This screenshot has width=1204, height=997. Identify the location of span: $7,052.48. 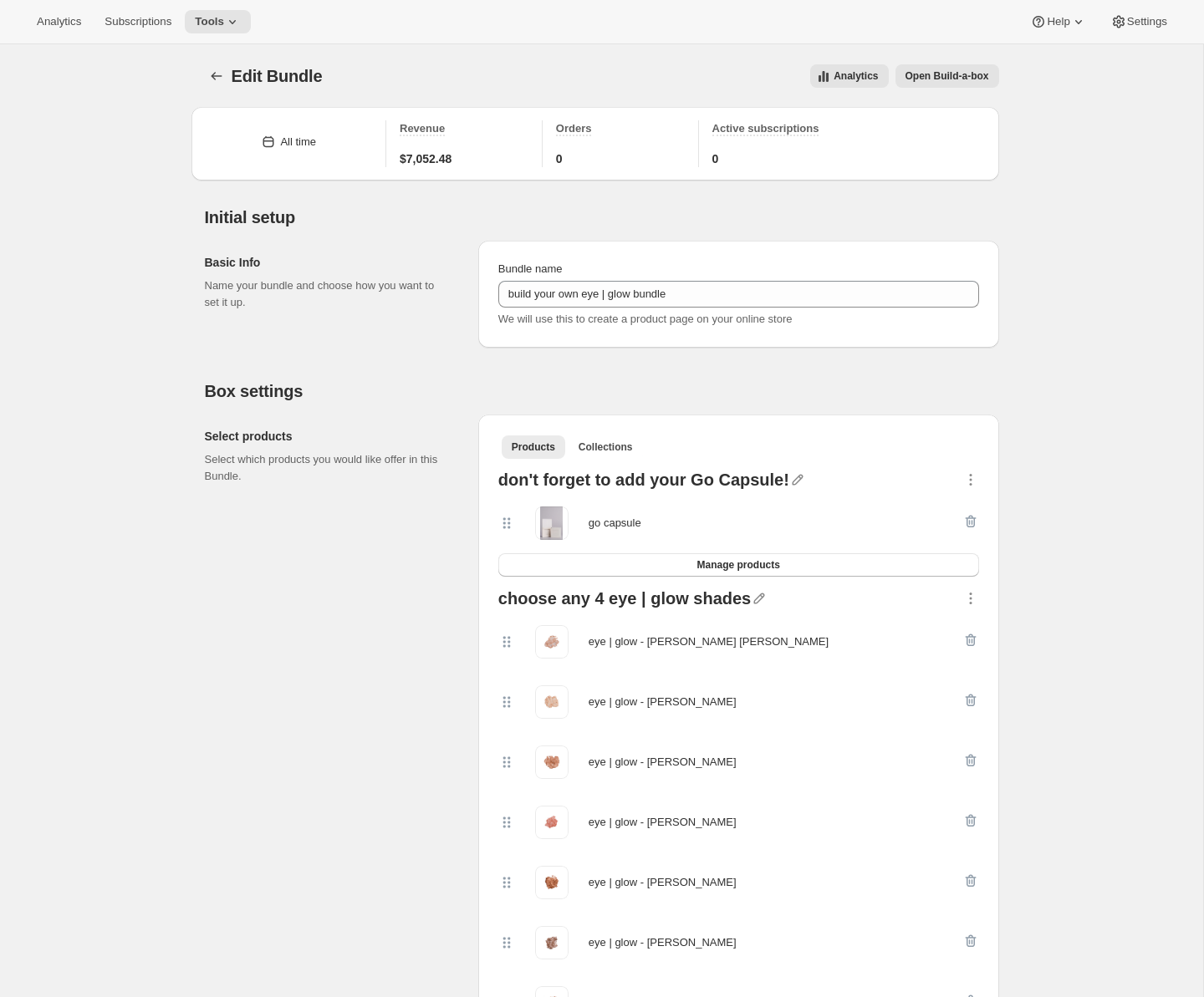
(425, 159).